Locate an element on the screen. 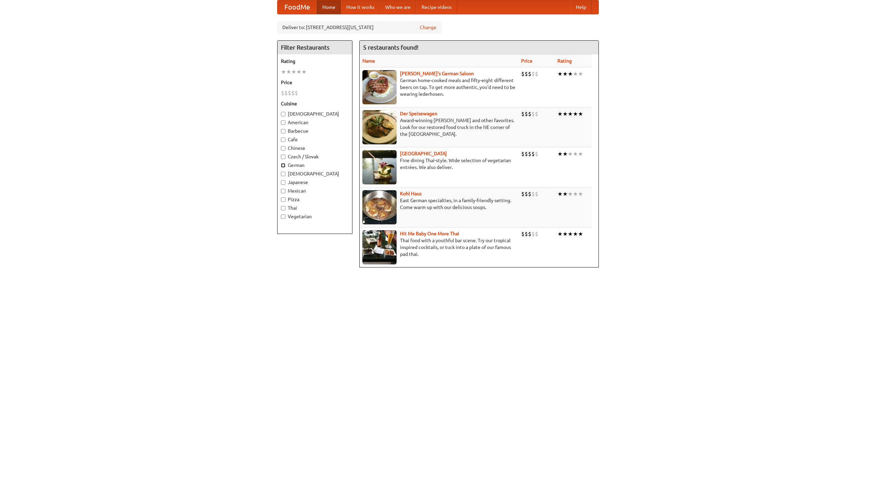 The image size is (876, 484). input: Thai is located at coordinates (283, 208).